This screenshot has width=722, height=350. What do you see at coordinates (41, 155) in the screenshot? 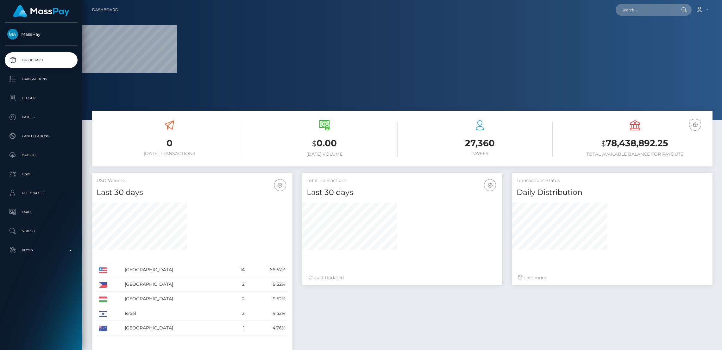
I see `p: Batches` at bounding box center [41, 155].